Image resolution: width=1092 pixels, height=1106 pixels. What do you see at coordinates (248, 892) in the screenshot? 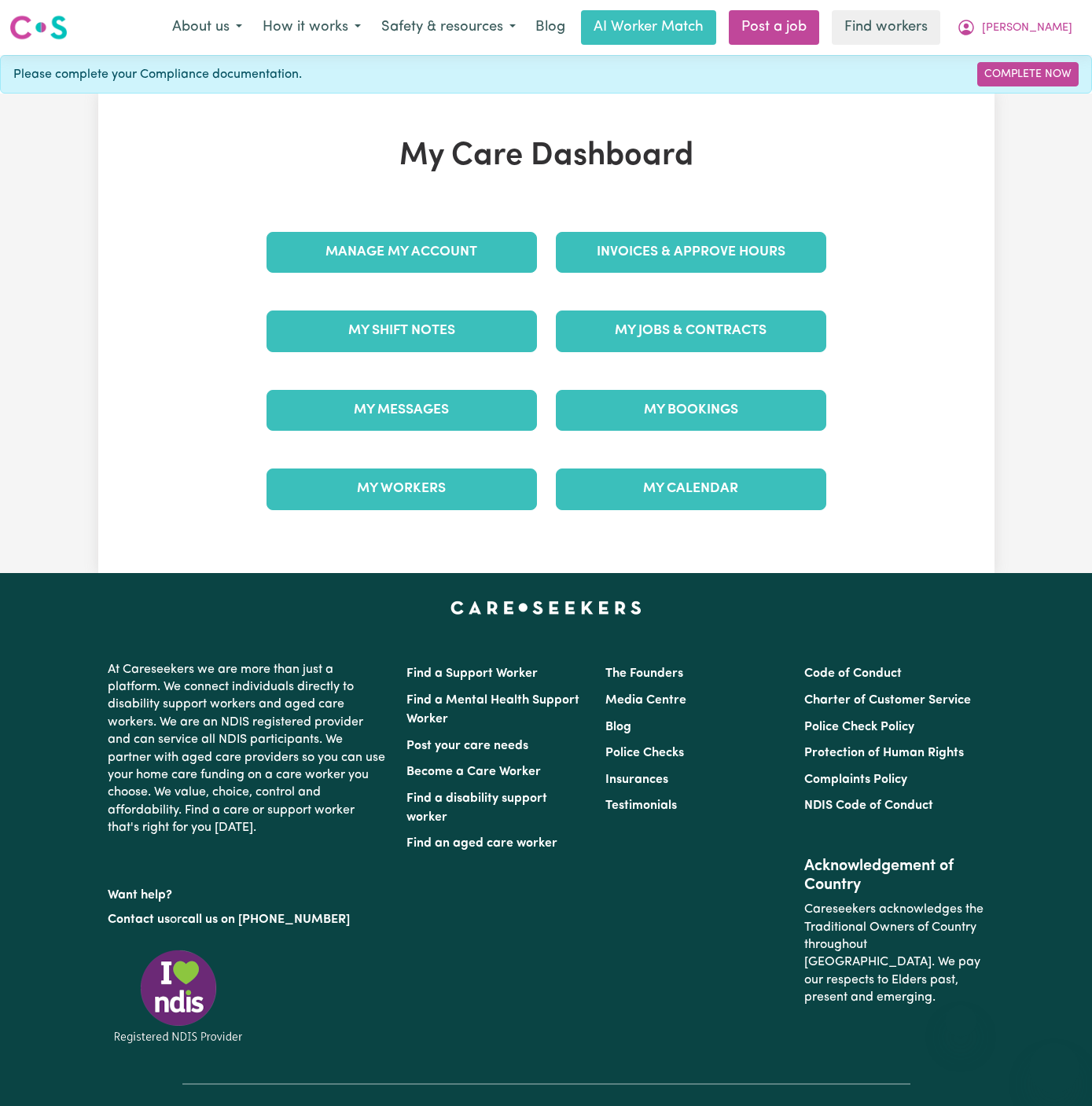
I see `p: Want help?` at bounding box center [248, 892].